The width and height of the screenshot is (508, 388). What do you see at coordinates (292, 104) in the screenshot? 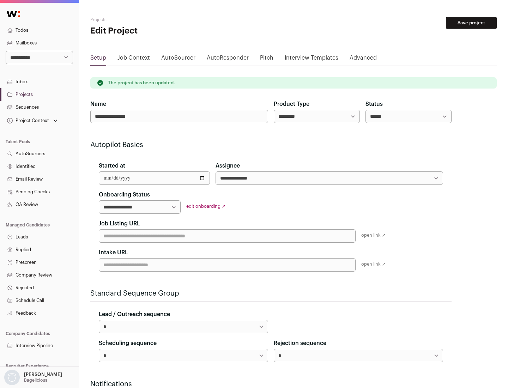
I see `label: Product Type` at bounding box center [292, 104].